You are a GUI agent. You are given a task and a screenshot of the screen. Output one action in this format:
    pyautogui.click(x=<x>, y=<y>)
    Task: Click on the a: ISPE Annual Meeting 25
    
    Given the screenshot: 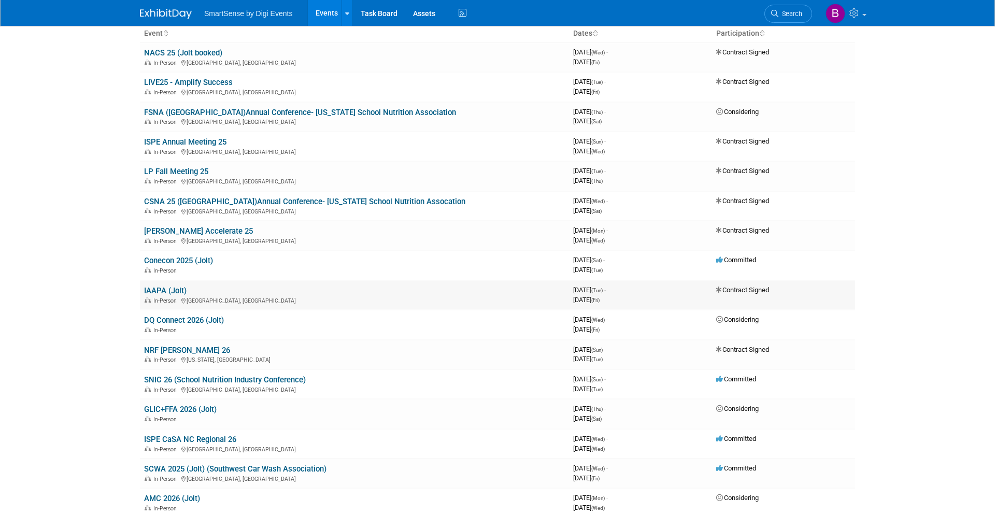 What is the action you would take?
    pyautogui.click(x=185, y=142)
    